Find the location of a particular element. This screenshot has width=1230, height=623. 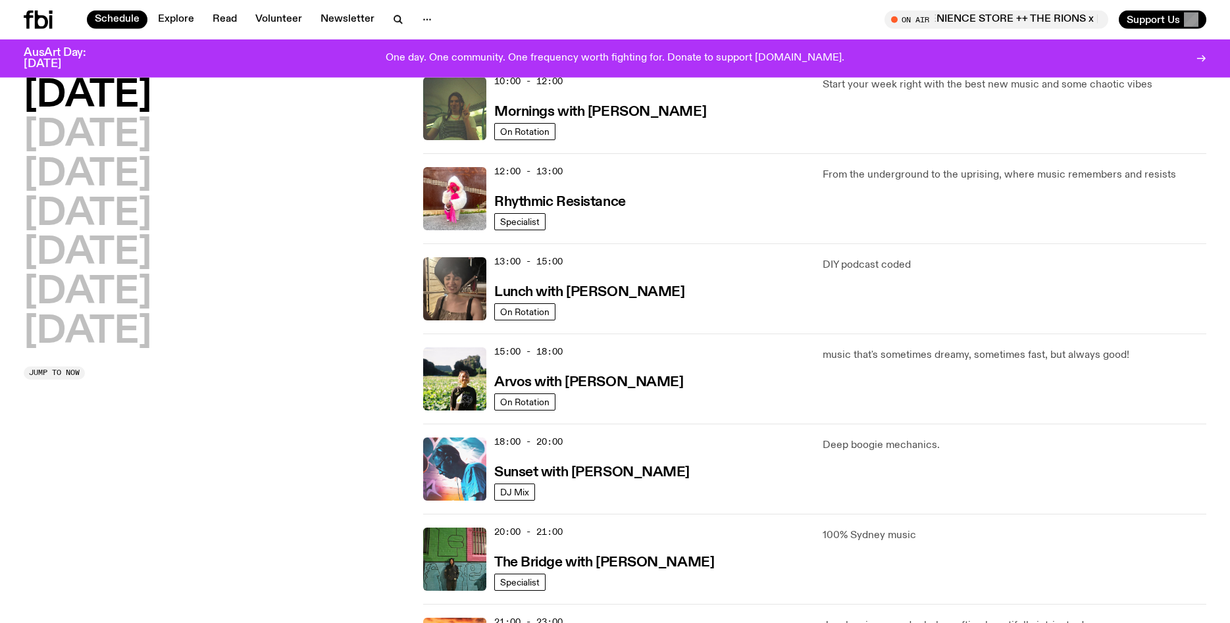

button: Jump to now is located at coordinates (54, 373).